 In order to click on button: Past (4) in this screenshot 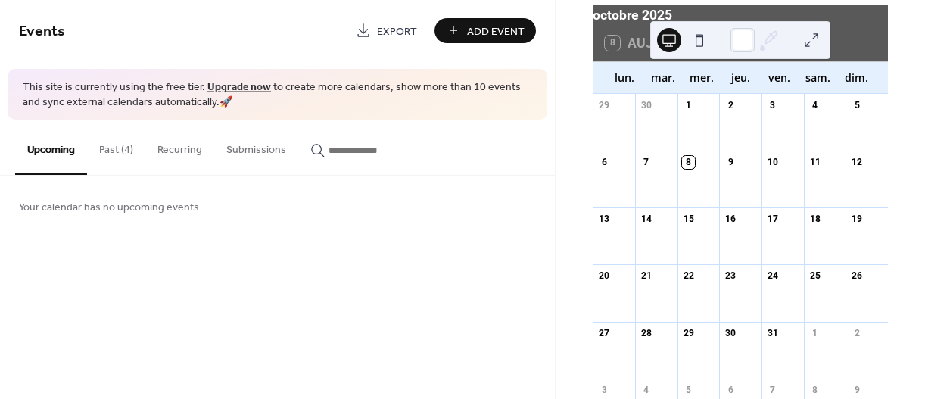, I will do `click(116, 146)`.